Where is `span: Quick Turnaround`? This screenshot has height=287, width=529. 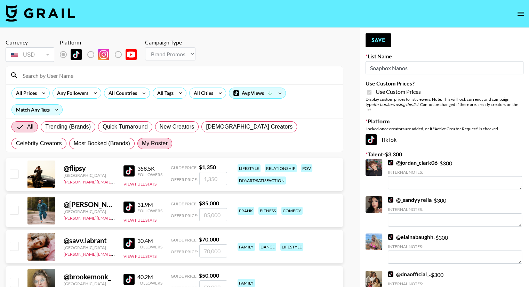
span: Quick Turnaround is located at coordinates (125, 127).